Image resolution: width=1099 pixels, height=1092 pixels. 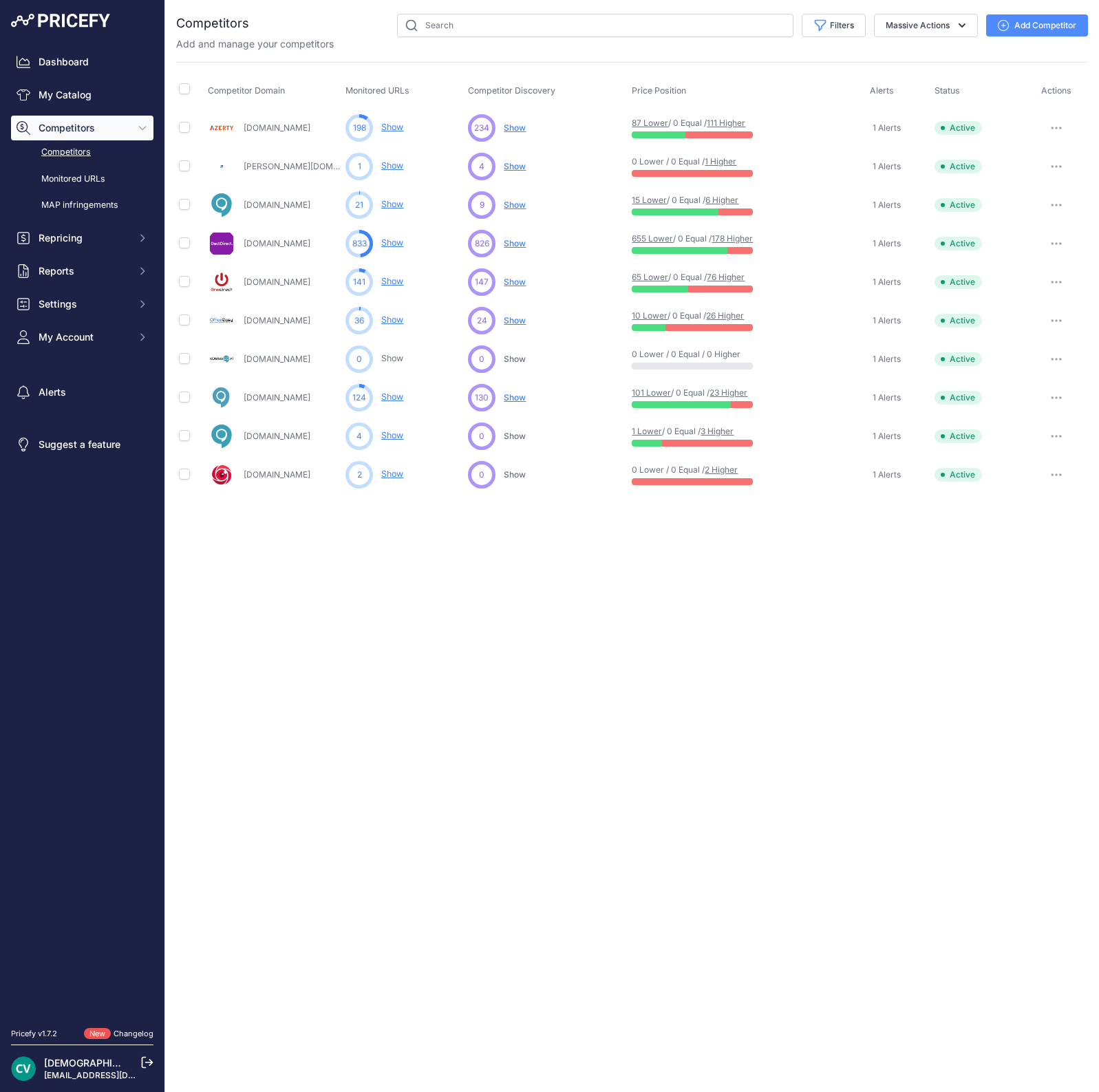 What do you see at coordinates (360, 167) in the screenshot?
I see `span: 1` at bounding box center [360, 167].